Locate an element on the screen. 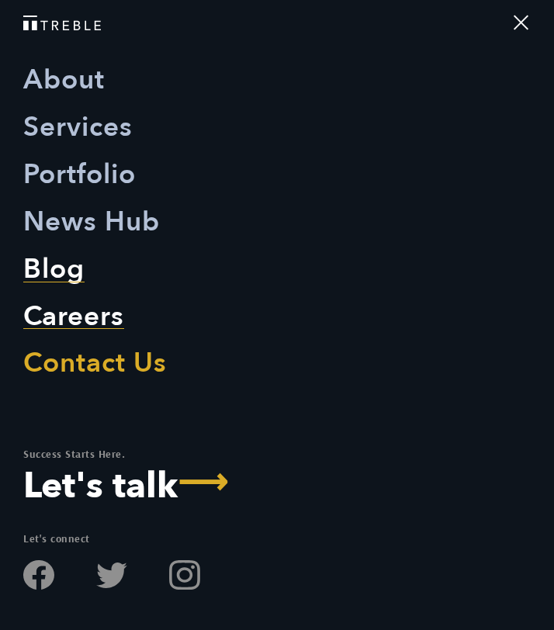 This screenshot has height=630, width=554. a: Services is located at coordinates (78, 127).